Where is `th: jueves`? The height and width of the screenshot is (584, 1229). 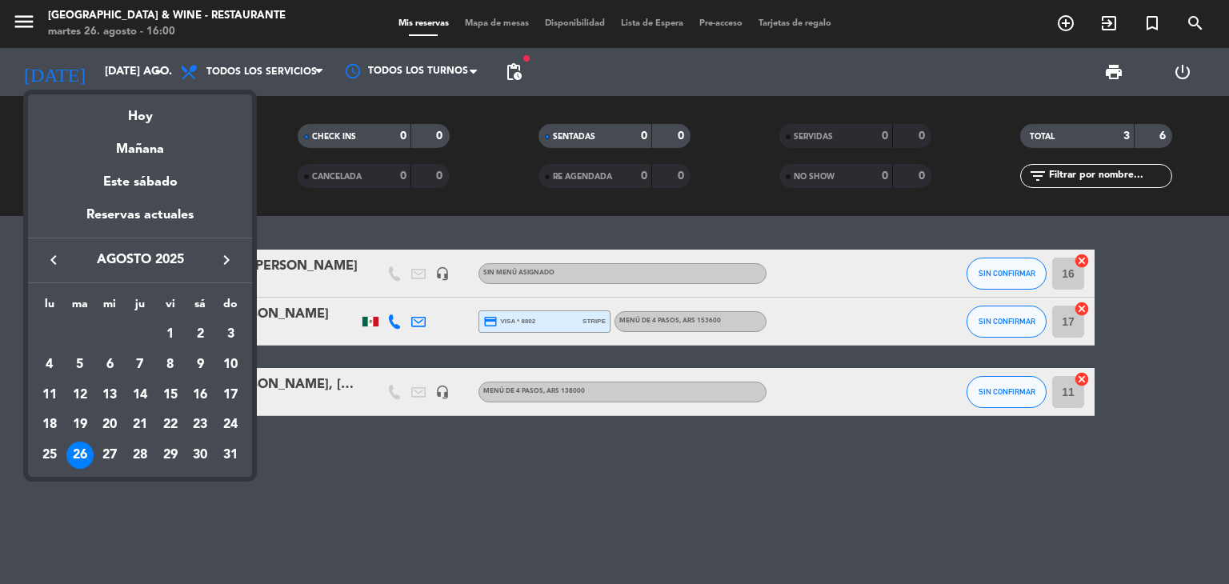
th: jueves is located at coordinates (140, 307).